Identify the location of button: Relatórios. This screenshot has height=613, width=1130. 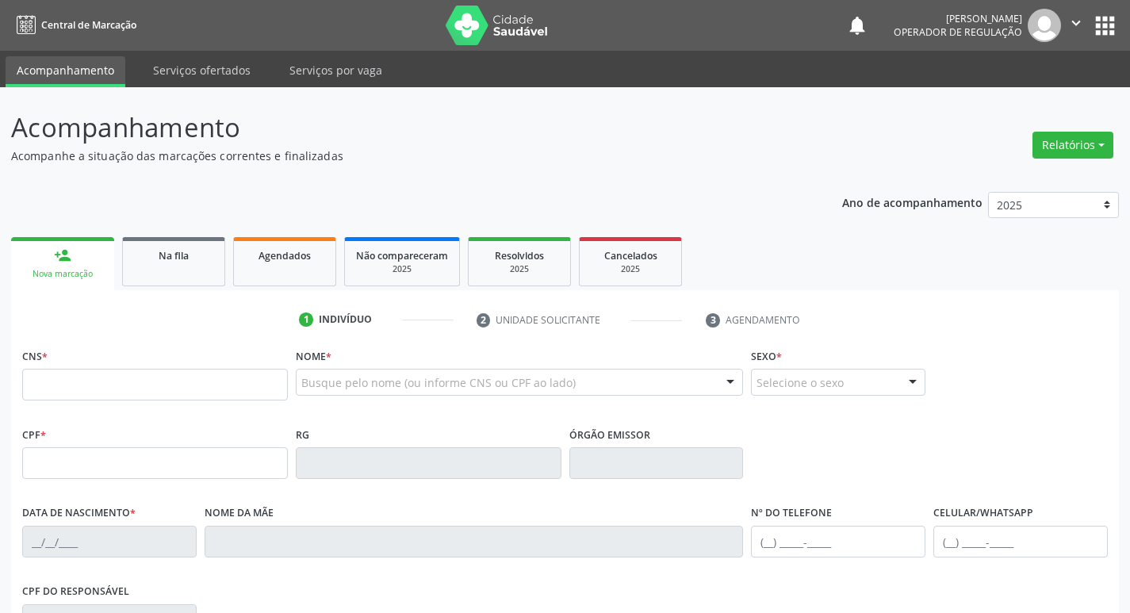
(1073, 145).